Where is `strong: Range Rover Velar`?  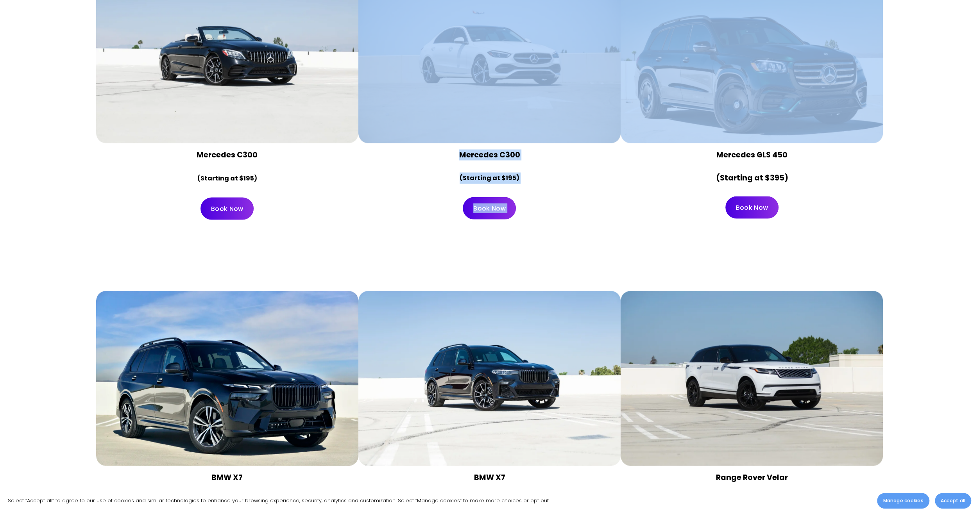 strong: Range Rover Velar is located at coordinates (752, 477).